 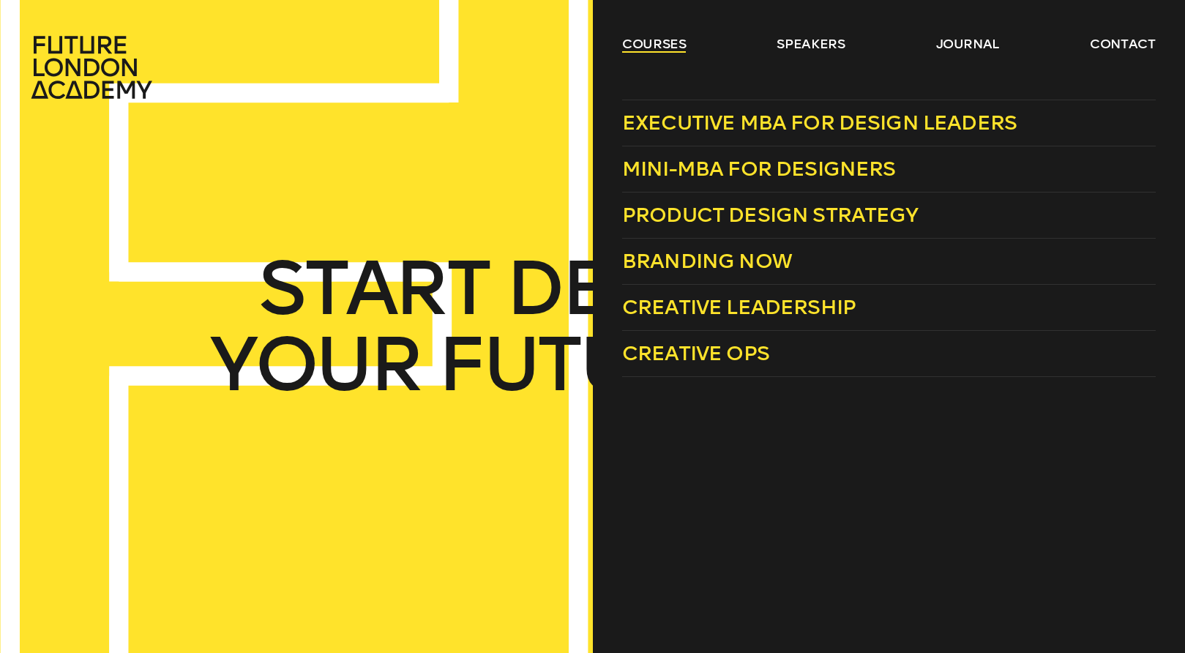 What do you see at coordinates (810, 44) in the screenshot?
I see `a: speakers` at bounding box center [810, 44].